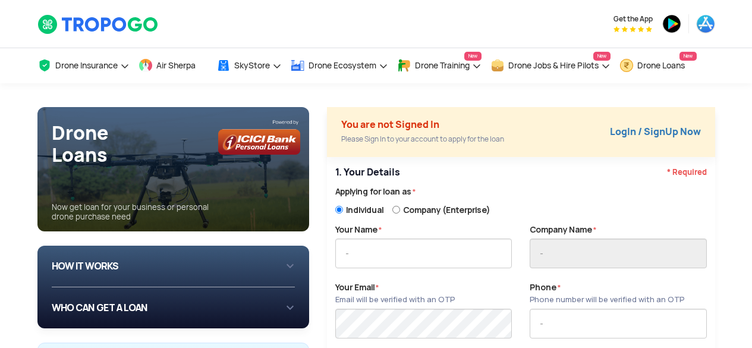 The width and height of the screenshot is (752, 348). Describe the element at coordinates (173, 65) in the screenshot. I see `a: Air Sherpa` at that location.